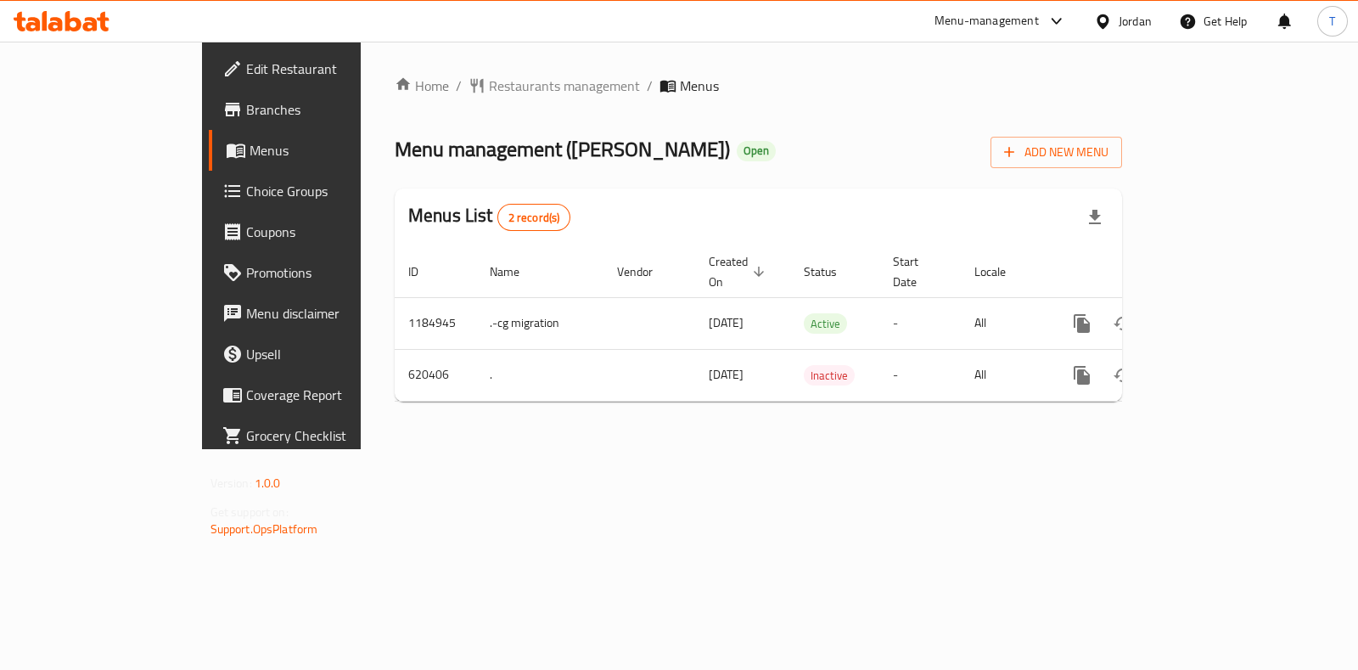  What do you see at coordinates (318, 110) in the screenshot?
I see `a: Branches` at bounding box center [318, 110].